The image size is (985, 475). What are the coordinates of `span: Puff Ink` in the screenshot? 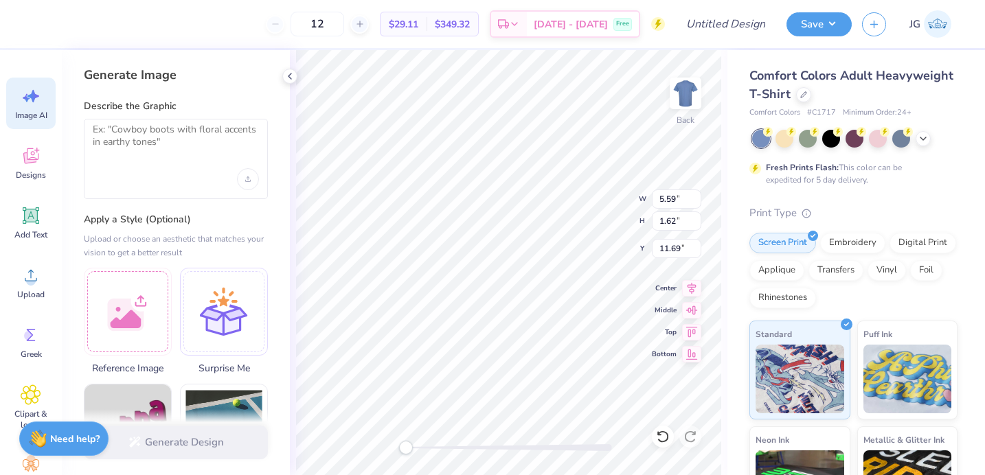 It's located at (878, 334).